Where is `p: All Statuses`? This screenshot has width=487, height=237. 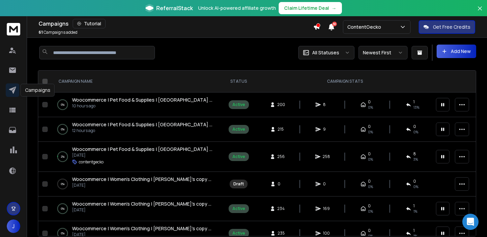
p: All Statuses is located at coordinates (326, 53).